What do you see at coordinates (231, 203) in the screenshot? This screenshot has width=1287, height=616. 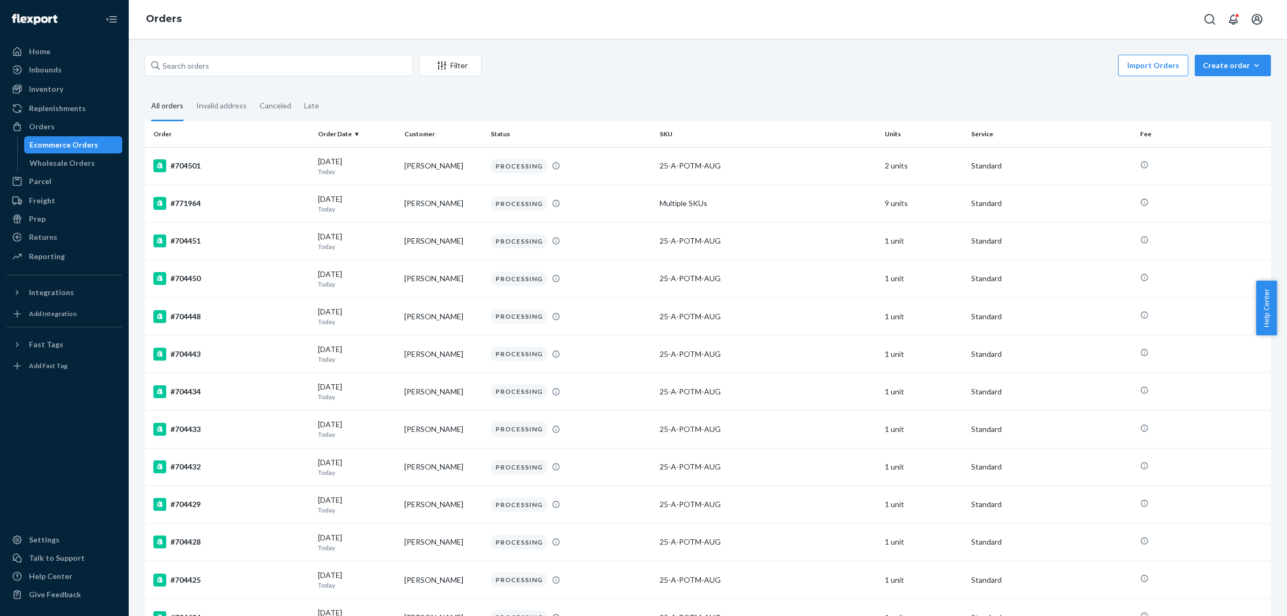 I see `div: #771964` at bounding box center [231, 203].